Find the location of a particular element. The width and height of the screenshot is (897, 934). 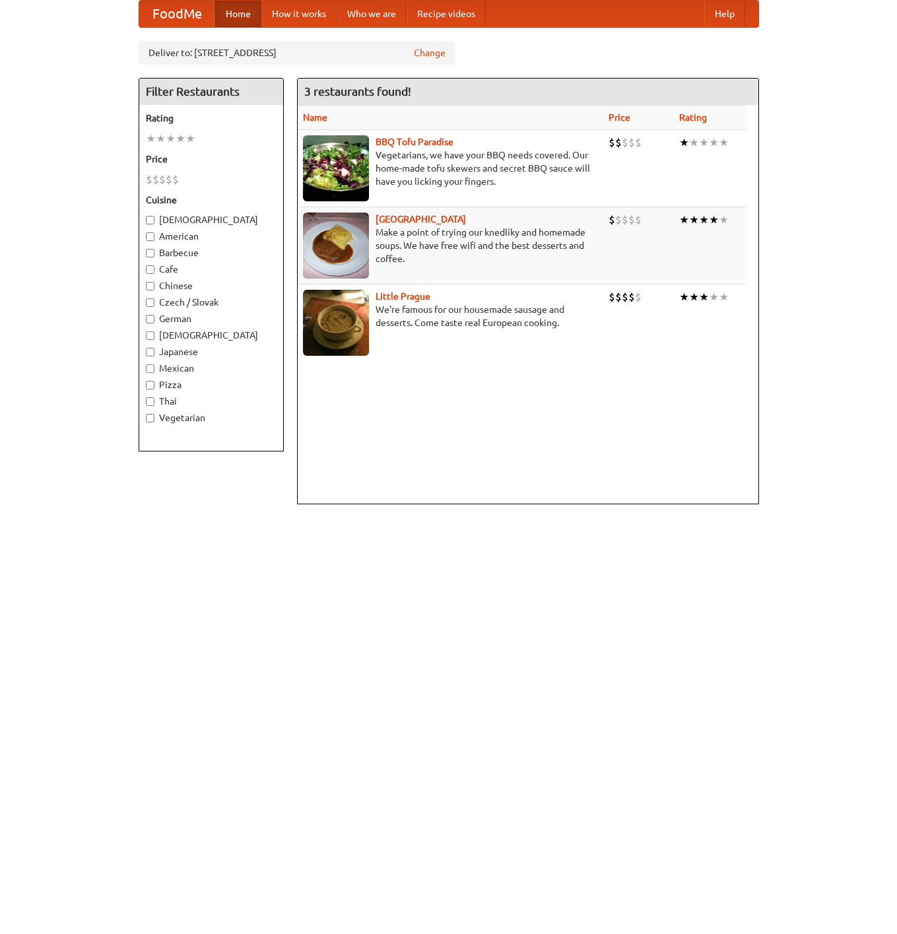

label: Japanese is located at coordinates (211, 352).